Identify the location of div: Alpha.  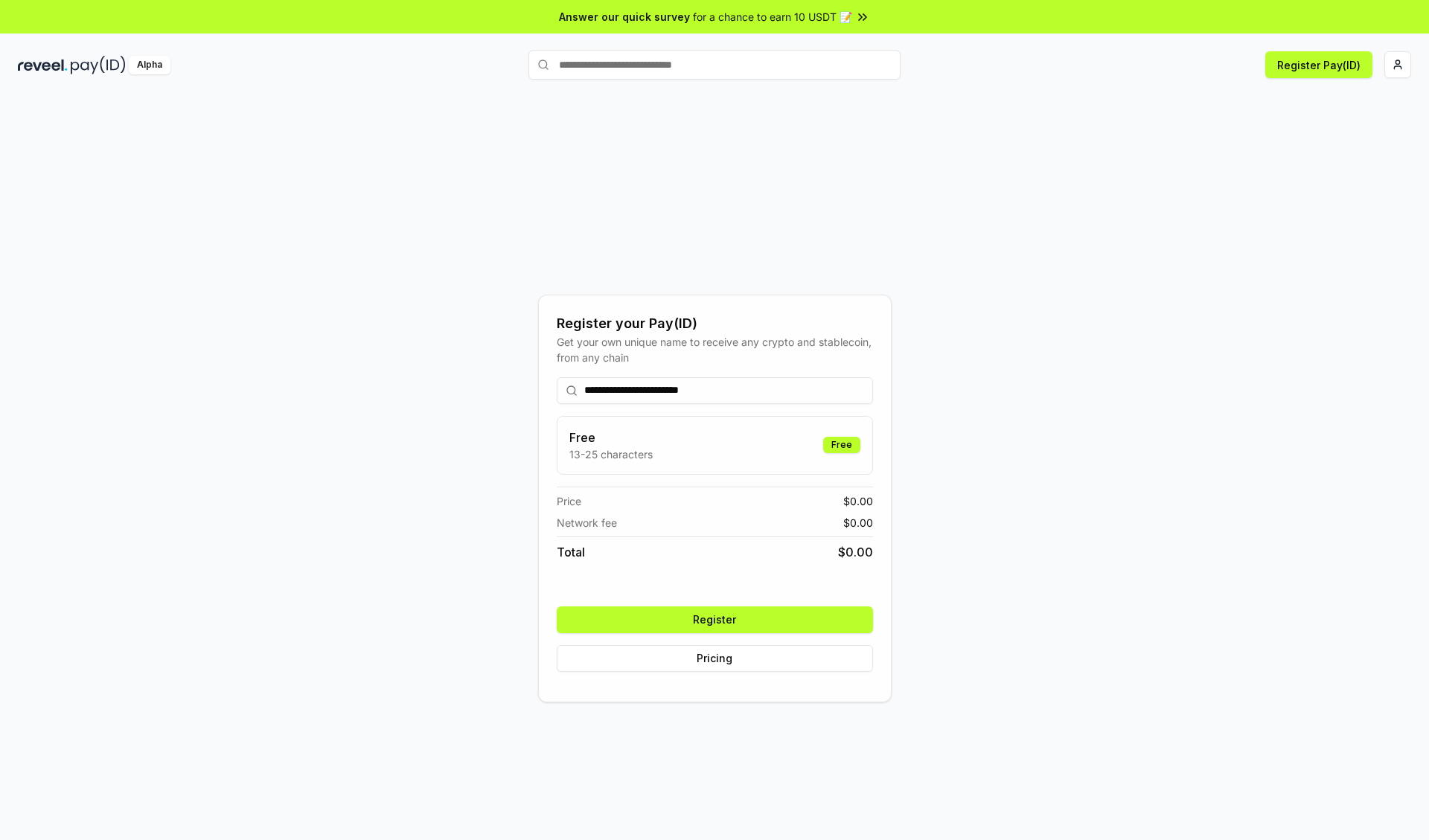
(149, 65).